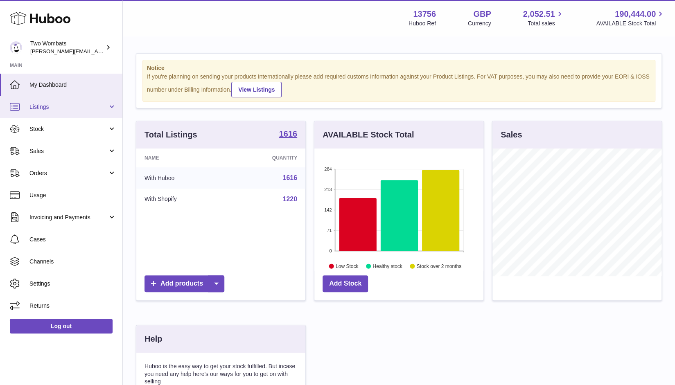 The height and width of the screenshot is (385, 675). Describe the element at coordinates (73, 240) in the screenshot. I see `span: Cases` at that location.